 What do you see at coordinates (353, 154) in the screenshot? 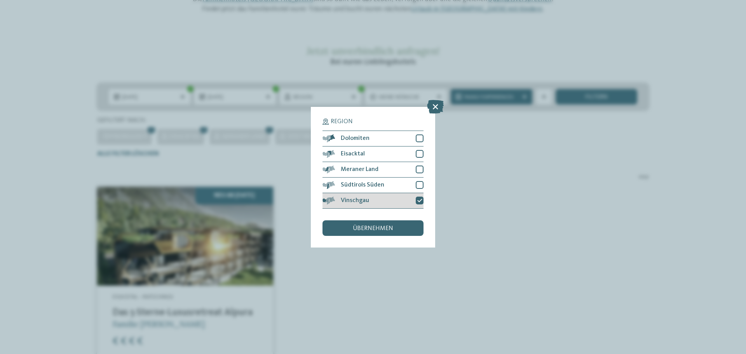
I see `span: Eisacktal` at bounding box center [353, 154].